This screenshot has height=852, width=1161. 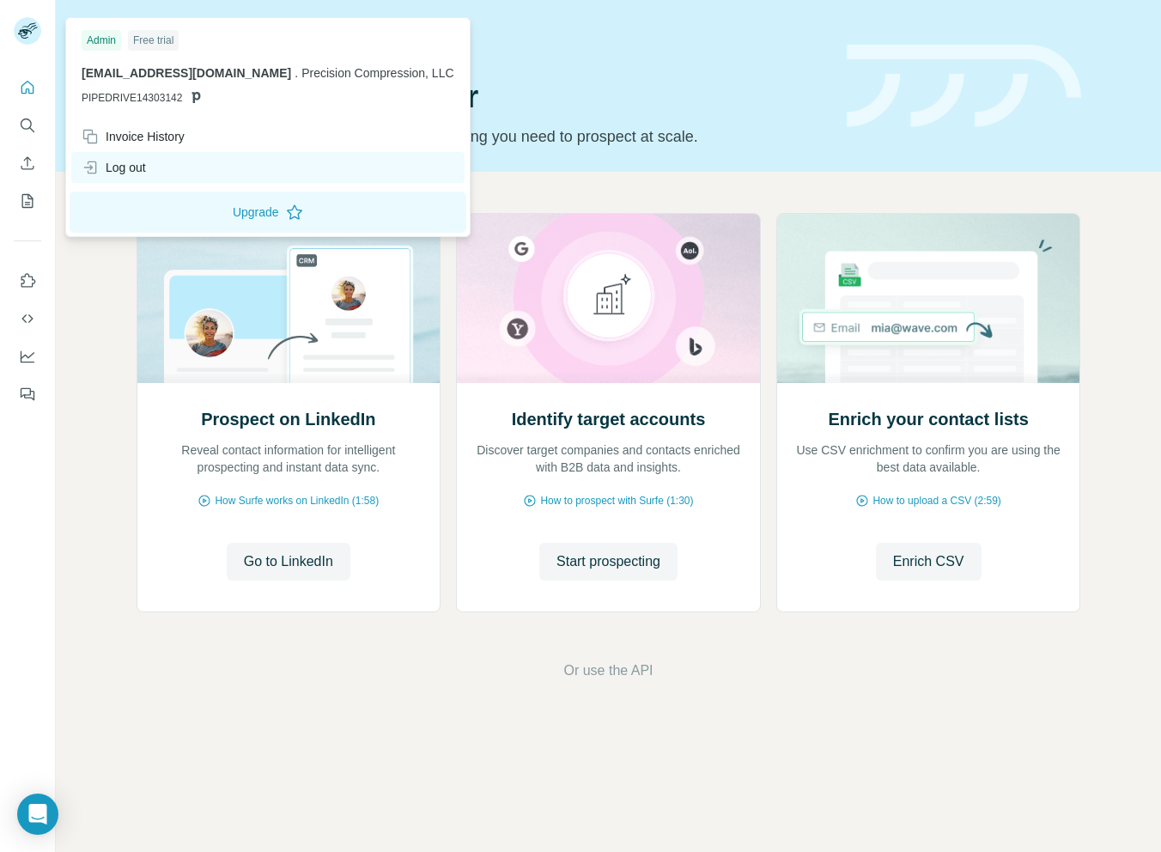 What do you see at coordinates (27, 281) in the screenshot?
I see `button: Use Surfe on LinkedIn` at bounding box center [27, 281].